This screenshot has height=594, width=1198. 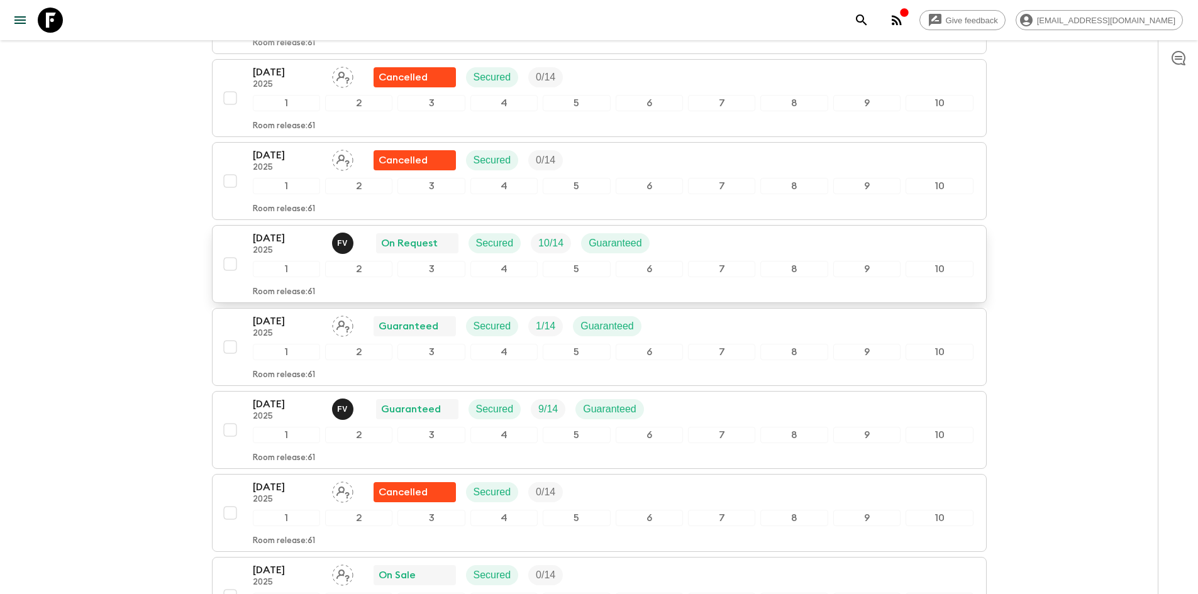 I want to click on p: 1 / 14, so click(x=545, y=326).